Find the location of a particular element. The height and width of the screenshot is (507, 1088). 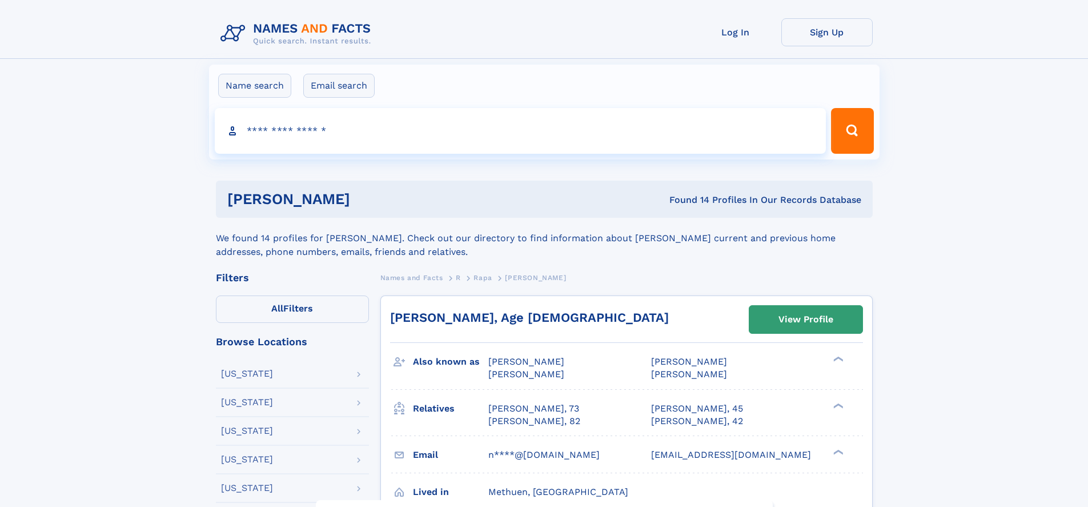

span: Rapa is located at coordinates (483, 278).